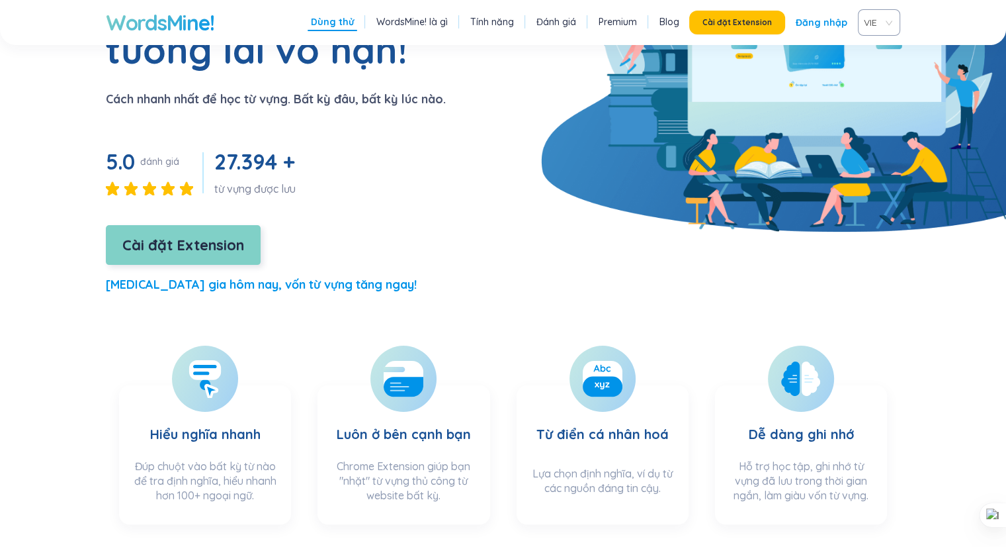 The height and width of the screenshot is (547, 1006). What do you see at coordinates (603, 429) in the screenshot?
I see `h3: Từ điển cá nhân hoá` at bounding box center [603, 429].